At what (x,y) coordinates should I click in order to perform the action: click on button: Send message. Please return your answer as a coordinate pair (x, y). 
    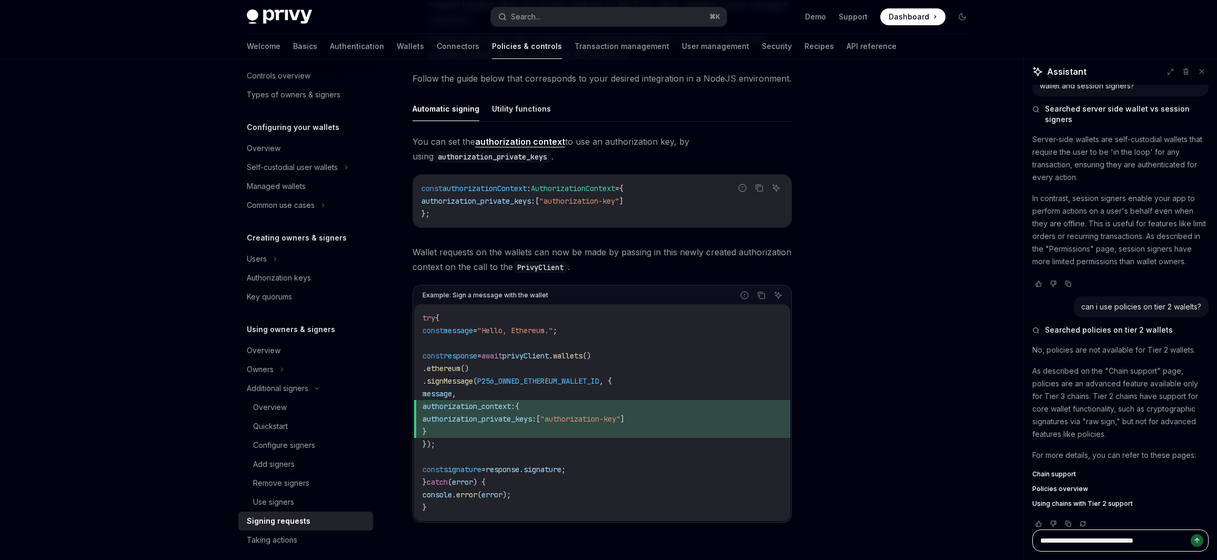
    Looking at the image, I should click on (1197, 540).